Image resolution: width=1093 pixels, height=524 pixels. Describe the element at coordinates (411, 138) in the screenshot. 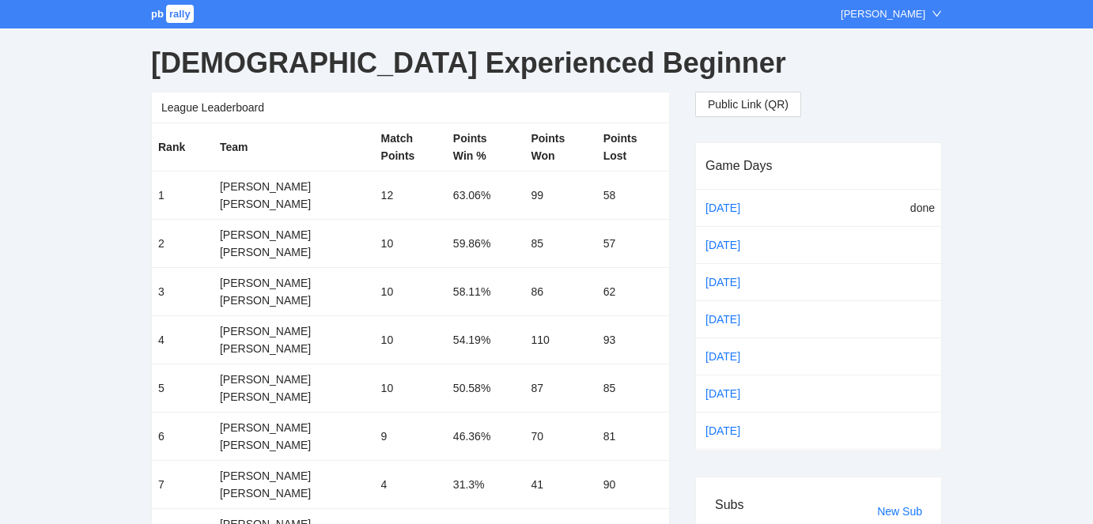

I see `div: Match` at that location.